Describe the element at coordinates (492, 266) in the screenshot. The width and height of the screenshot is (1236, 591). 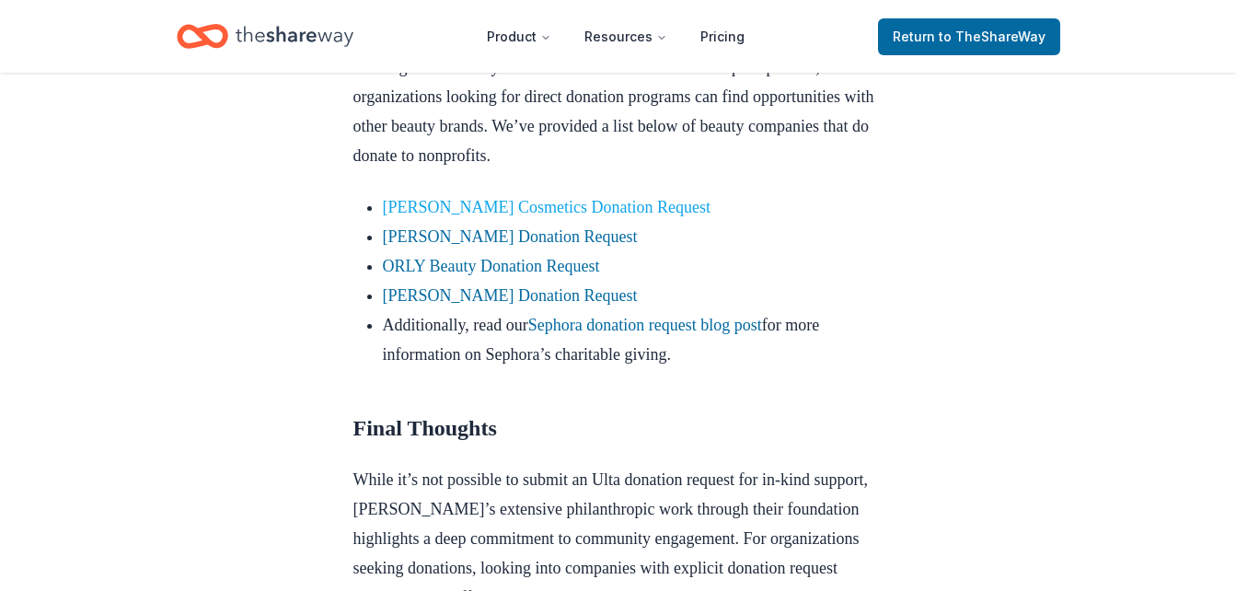
I see `a: ORLY Beauty Donation Request` at that location.